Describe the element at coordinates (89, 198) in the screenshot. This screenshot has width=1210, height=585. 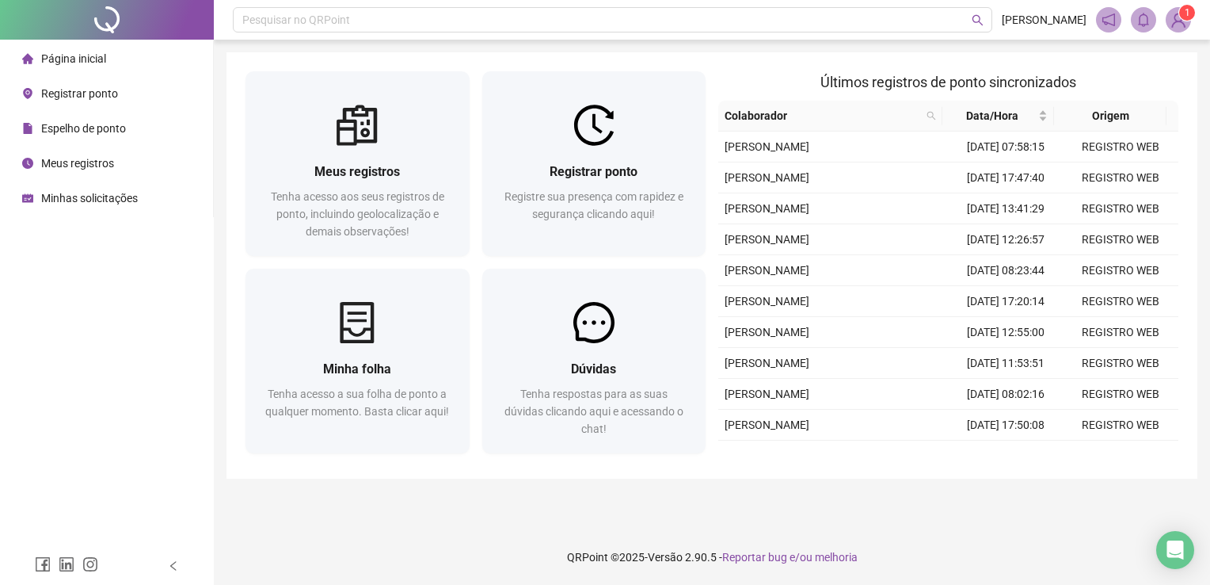
I see `span: Minhas solicitações` at that location.